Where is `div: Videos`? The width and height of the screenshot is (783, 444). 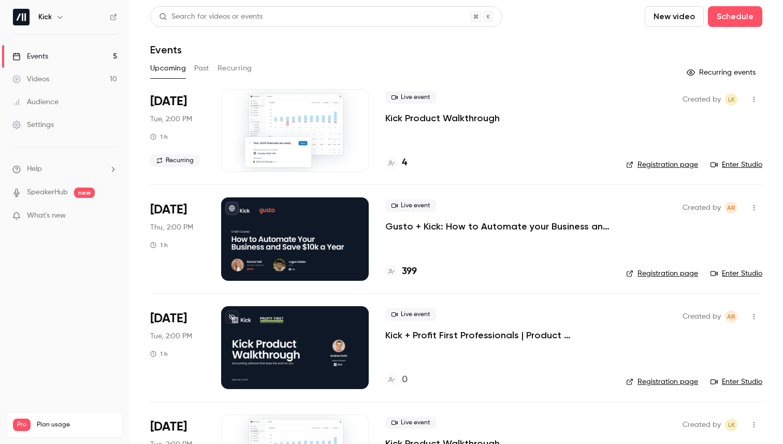
div: Videos is located at coordinates (31, 79).